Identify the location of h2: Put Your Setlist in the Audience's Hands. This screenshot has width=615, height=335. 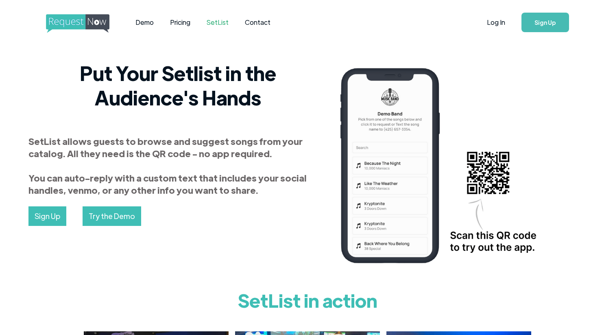
(178, 85).